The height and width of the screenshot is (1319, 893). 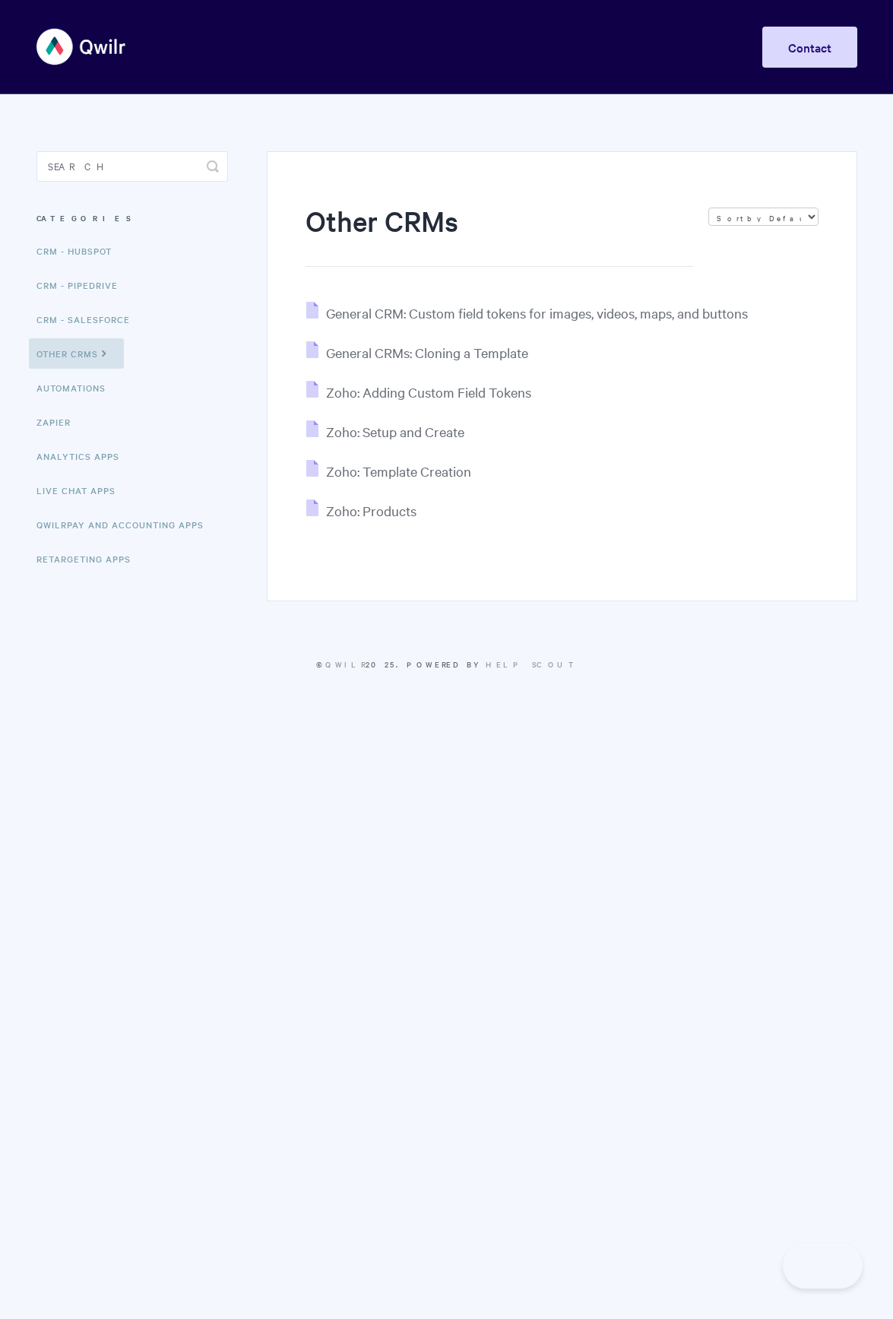 I want to click on span: Zoho: Template Creation, so click(x=398, y=471).